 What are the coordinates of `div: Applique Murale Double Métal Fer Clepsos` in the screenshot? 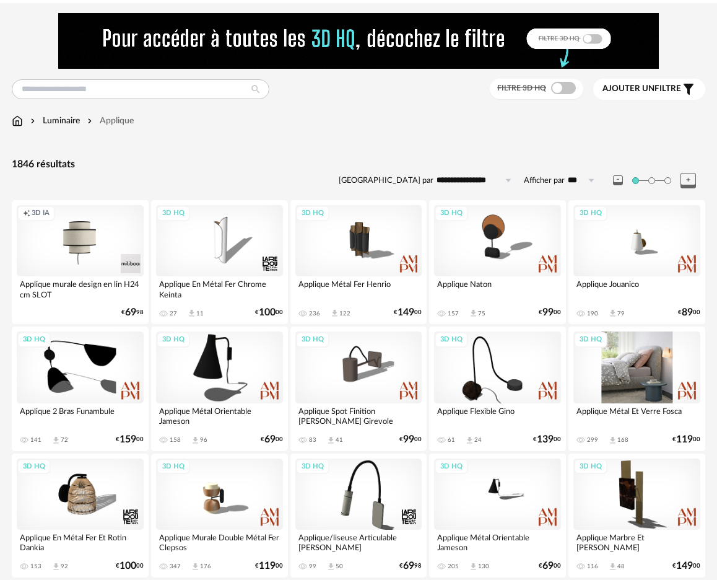 It's located at (219, 542).